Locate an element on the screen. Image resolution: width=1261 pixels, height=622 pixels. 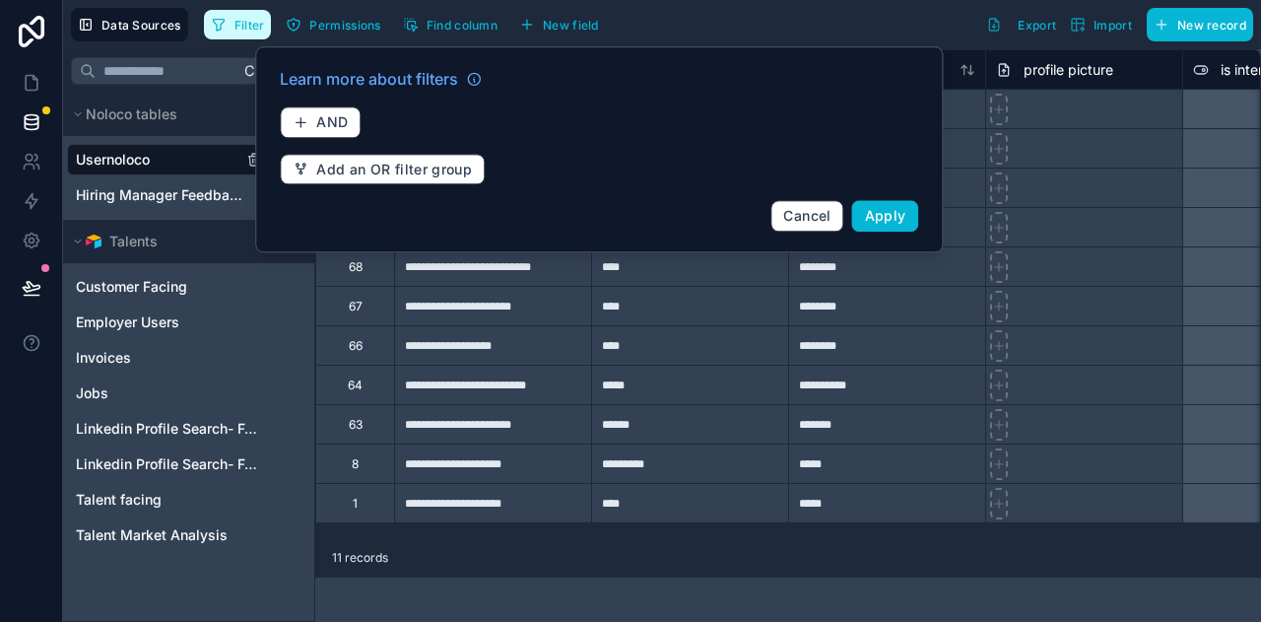
button: AND is located at coordinates (320, 122).